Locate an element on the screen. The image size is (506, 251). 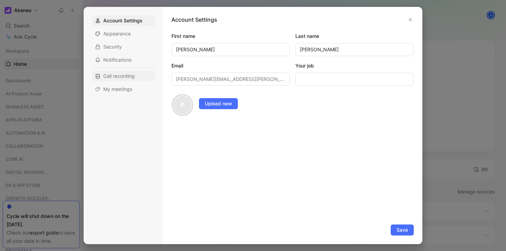
h1: Account Settings is located at coordinates (194, 20).